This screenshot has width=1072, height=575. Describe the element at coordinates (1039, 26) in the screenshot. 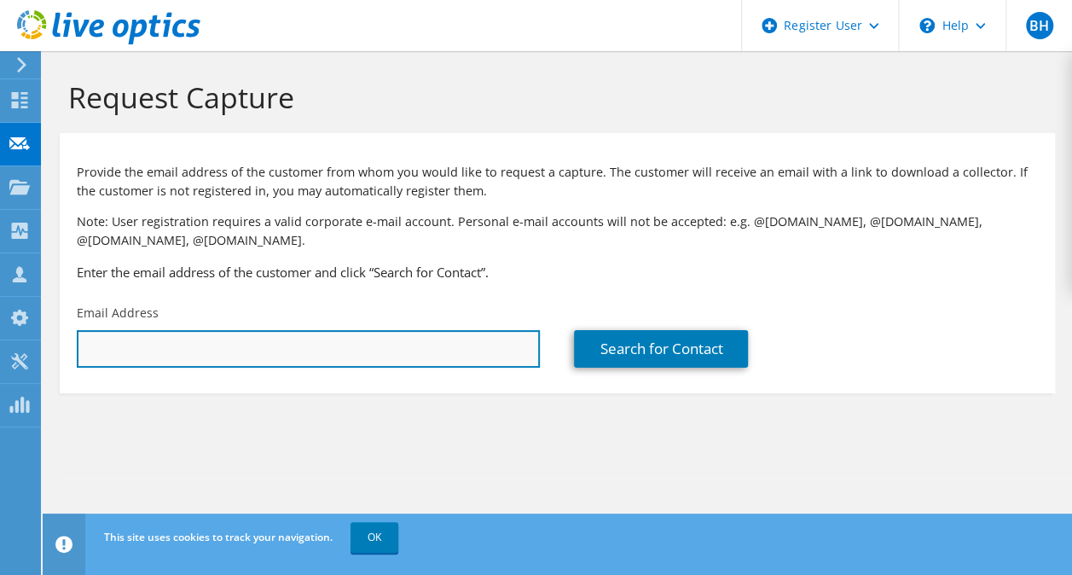

I see `span: BH` at that location.